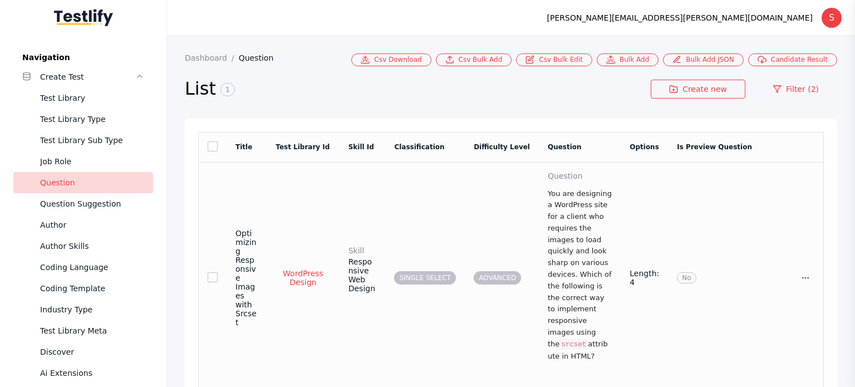  What do you see at coordinates (302, 147) in the screenshot?
I see `a: Test Library Id` at bounding box center [302, 147].